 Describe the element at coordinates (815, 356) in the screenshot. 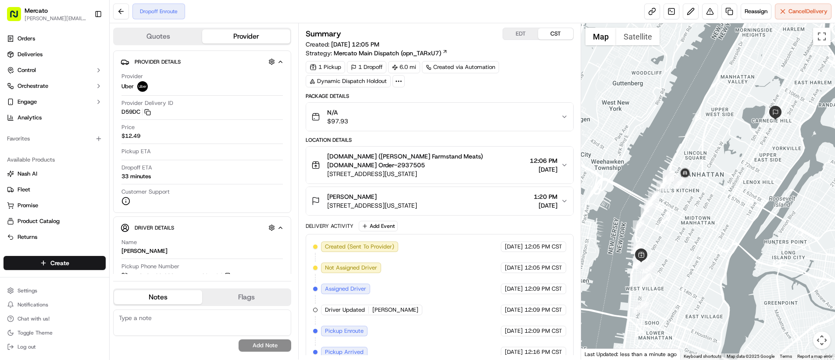

I see `a: Report a map error` at that location.